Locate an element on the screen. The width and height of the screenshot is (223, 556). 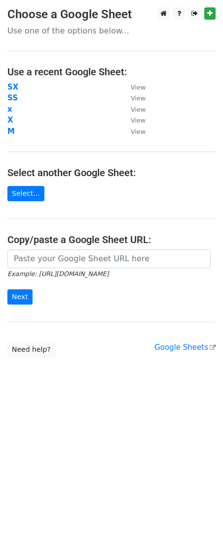
h4: Select another Google Sheet: is located at coordinates (111, 173).